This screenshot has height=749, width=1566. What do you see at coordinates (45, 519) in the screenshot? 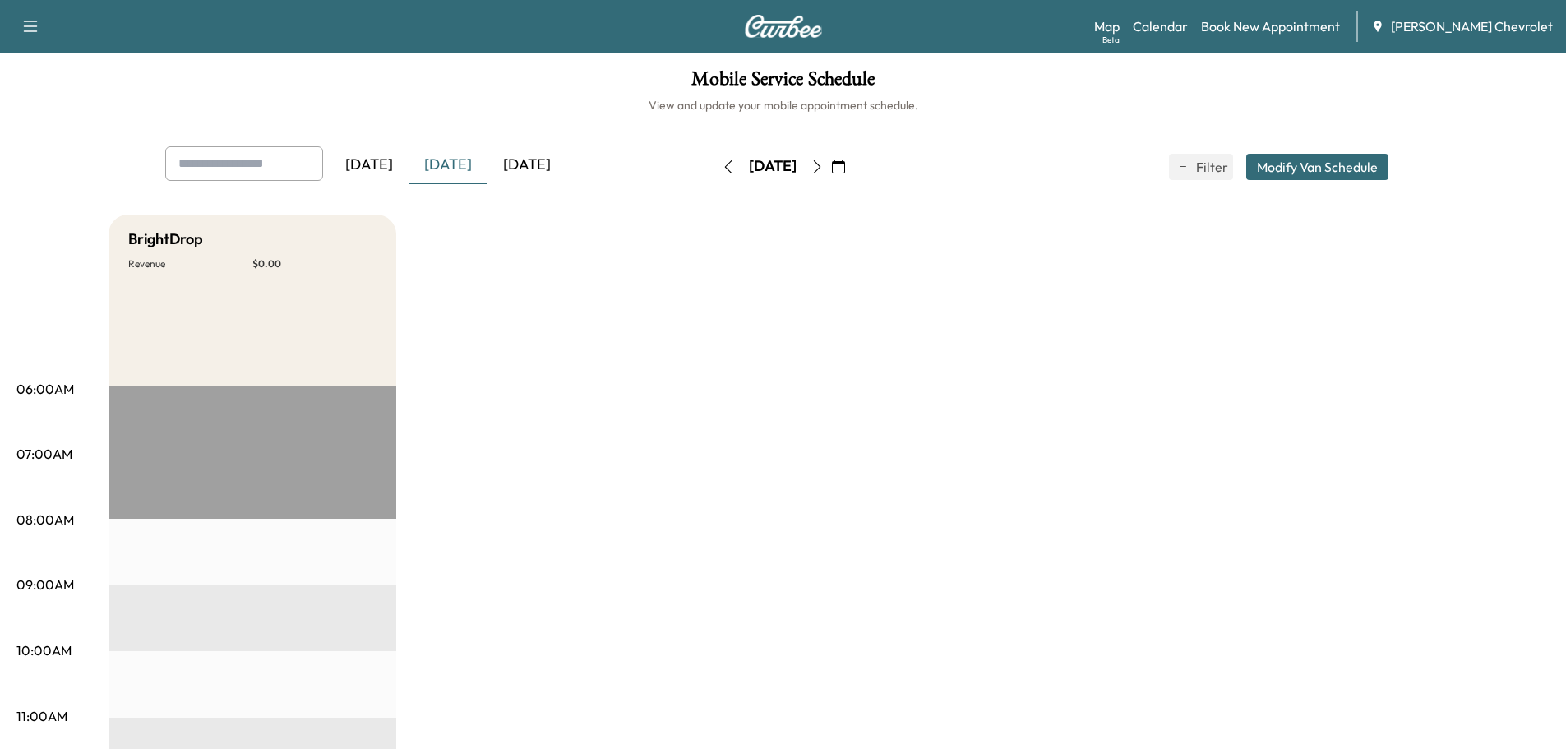
I see `p: 08:00AM` at bounding box center [45, 519].